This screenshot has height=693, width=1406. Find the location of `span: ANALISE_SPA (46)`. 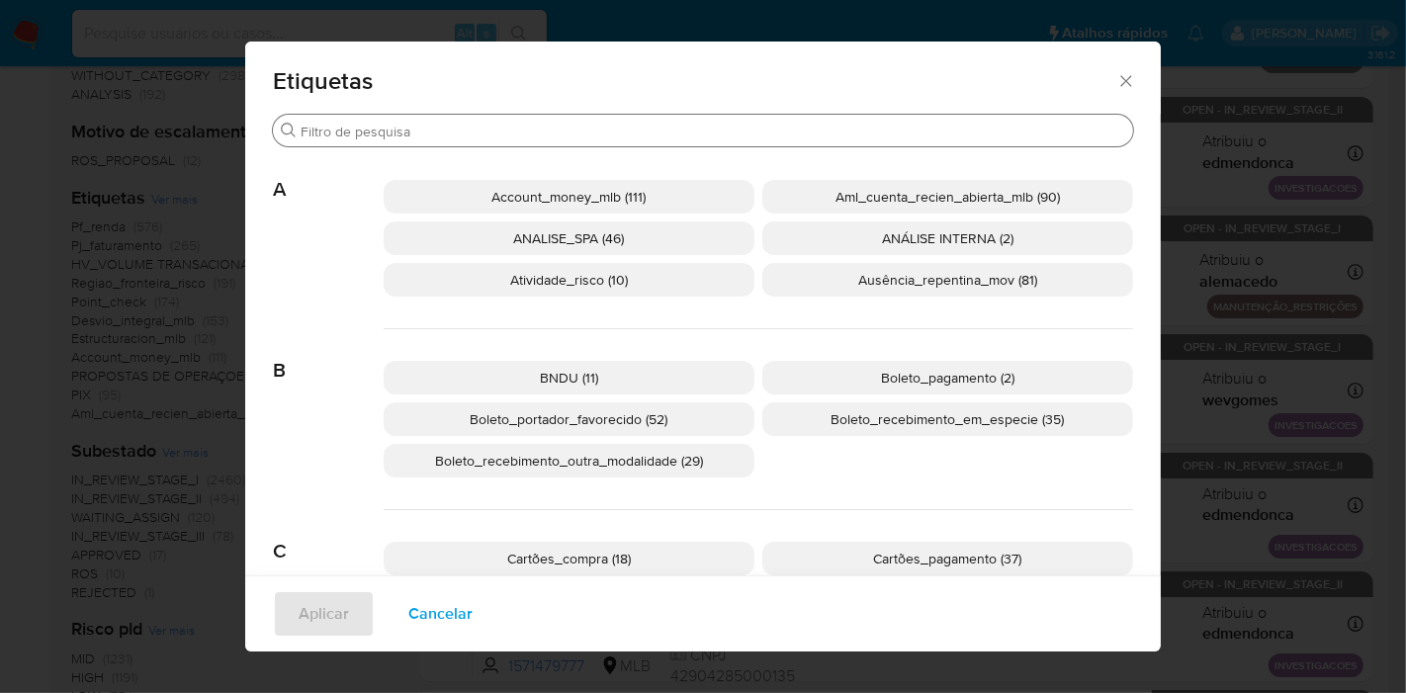

span: ANALISE_SPA (46) is located at coordinates (570, 238).